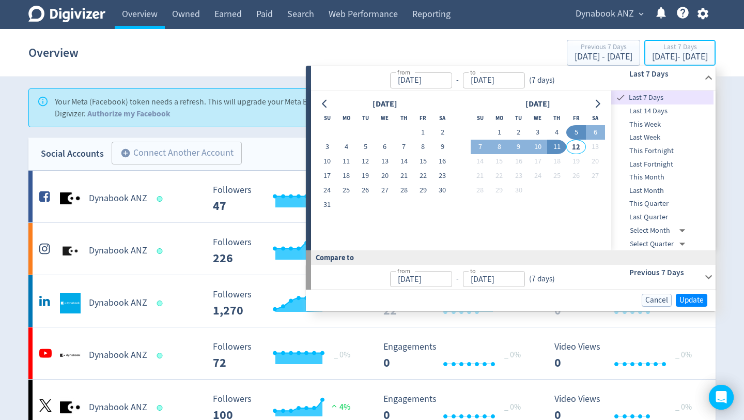  I want to click on label: from, so click(404, 72).